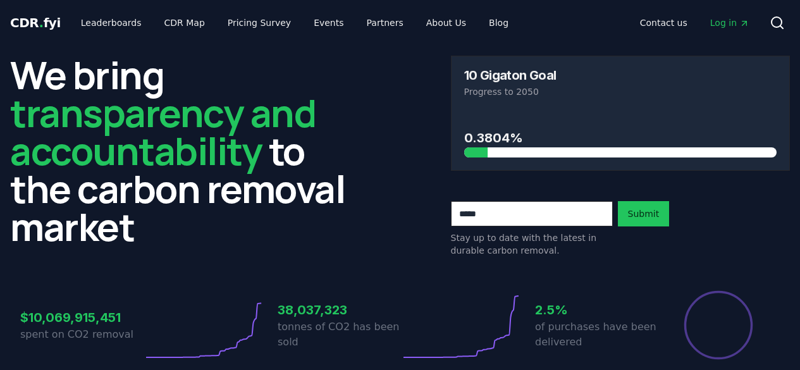 The width and height of the screenshot is (800, 370). Describe the element at coordinates (185, 23) in the screenshot. I see `a: CDR Map` at that location.